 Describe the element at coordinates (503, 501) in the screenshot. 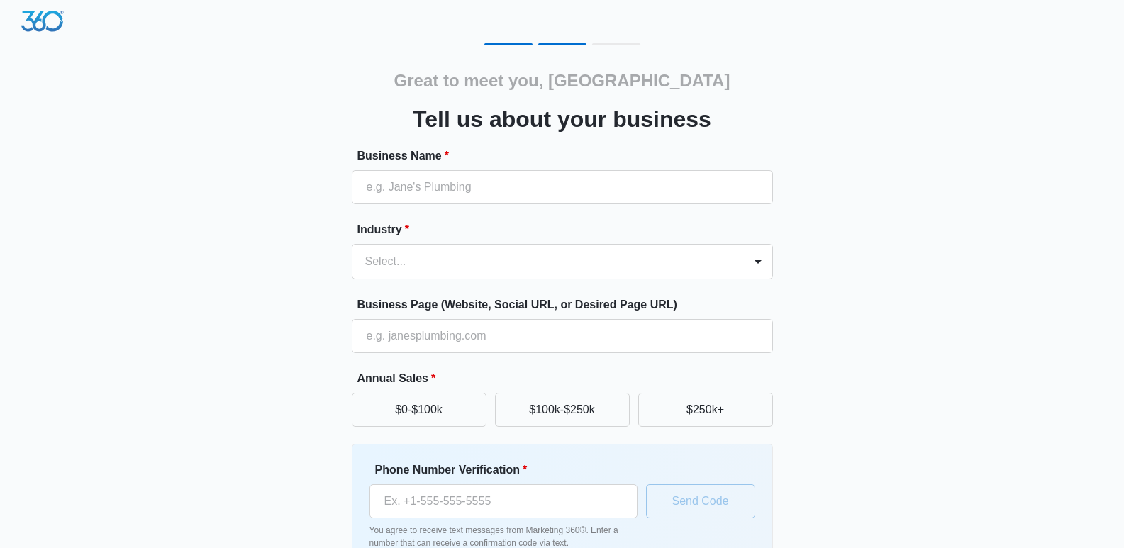

I see `input: Ex. +1-555-555-5555` at that location.